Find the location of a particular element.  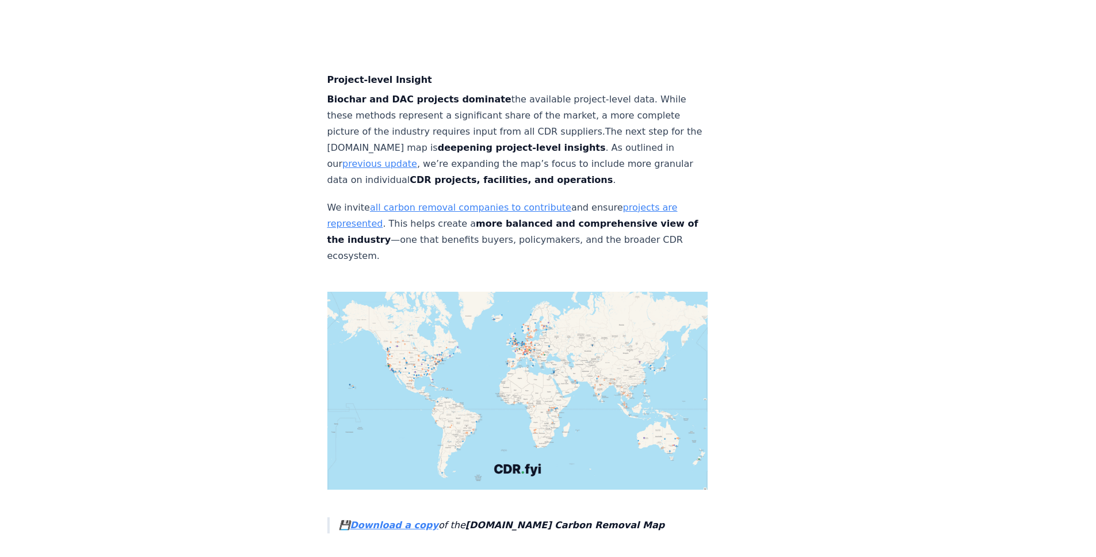

strong: CDR projects, facilities, and operations is located at coordinates (511, 179).